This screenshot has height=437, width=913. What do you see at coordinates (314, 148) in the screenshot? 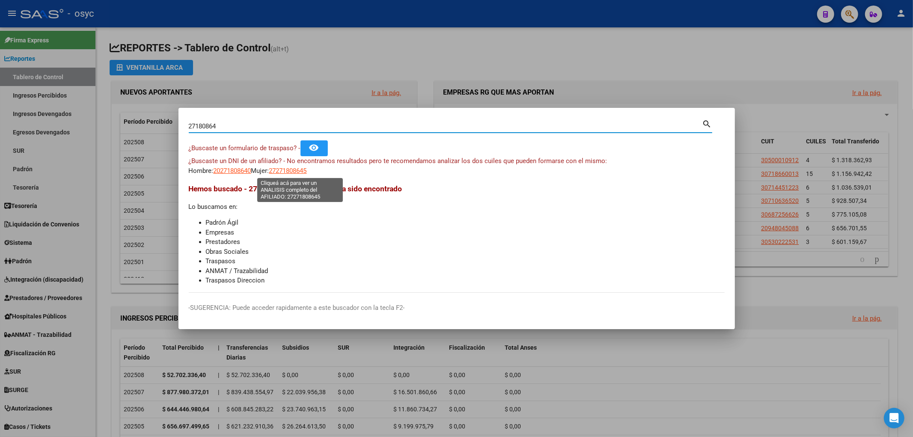
I see `mat-icon: remove_red_eye` at bounding box center [314, 148].